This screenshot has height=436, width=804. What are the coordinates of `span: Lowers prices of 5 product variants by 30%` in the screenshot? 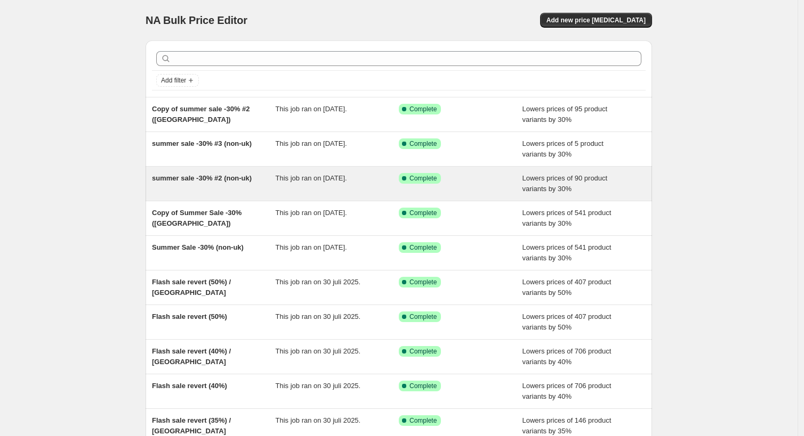 It's located at (563, 149).